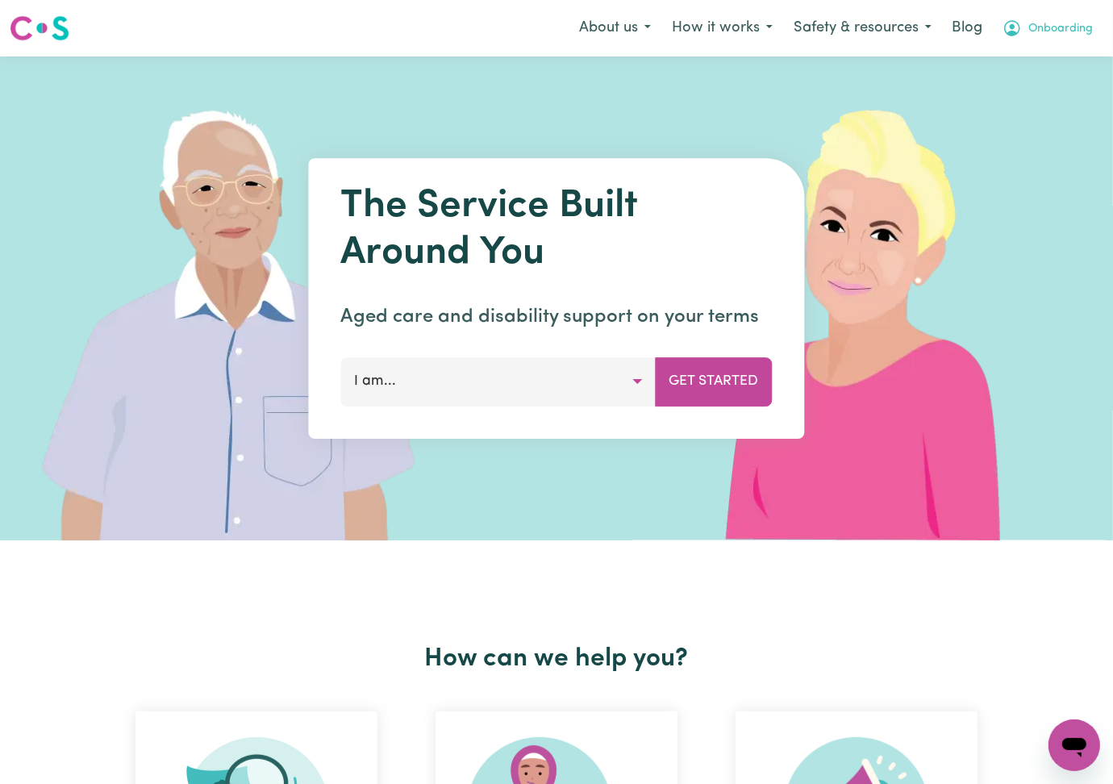 Image resolution: width=1113 pixels, height=784 pixels. Describe the element at coordinates (714, 381) in the screenshot. I see `button: Get Started` at that location.